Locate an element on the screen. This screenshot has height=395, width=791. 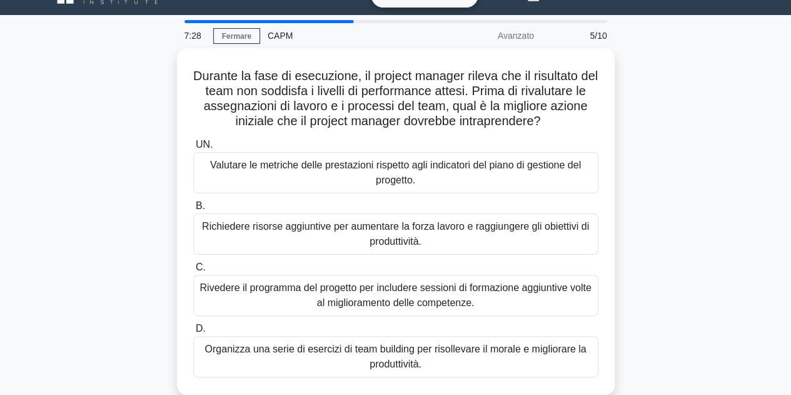
a: Fermare is located at coordinates (236, 36).